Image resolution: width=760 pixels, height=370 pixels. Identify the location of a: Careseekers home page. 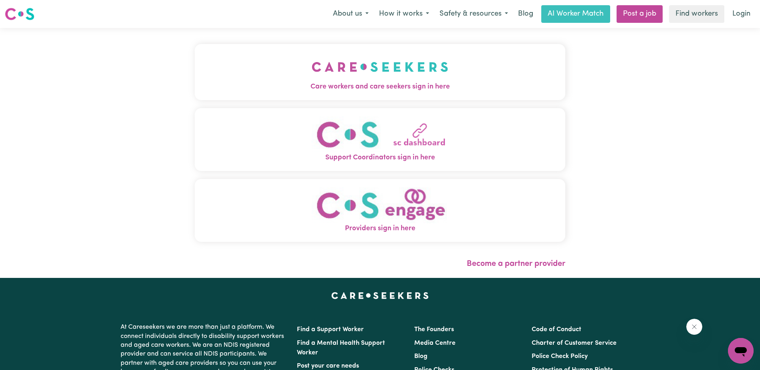
(380, 296).